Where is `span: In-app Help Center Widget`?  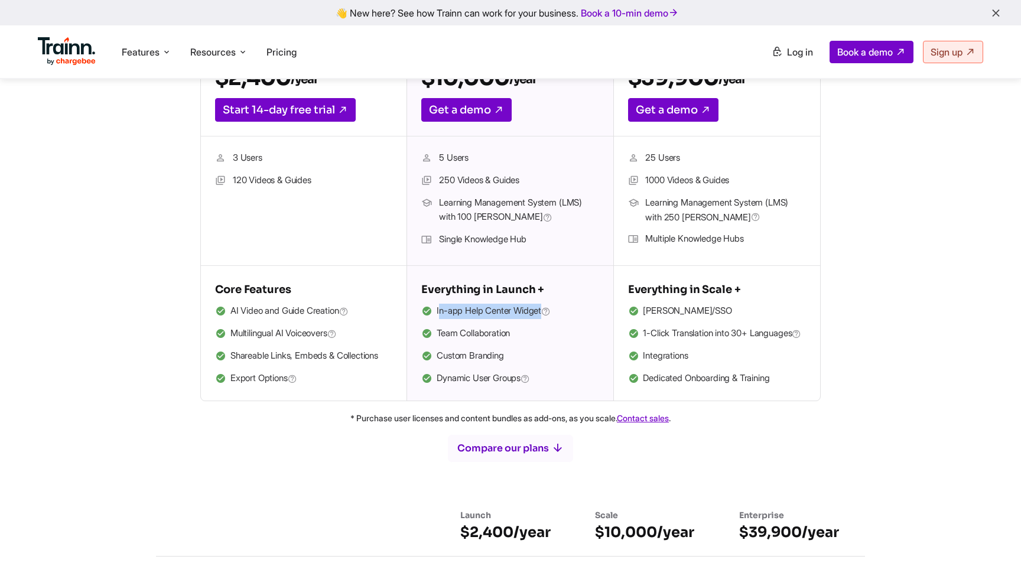 span: In-app Help Center Widget is located at coordinates (493, 311).